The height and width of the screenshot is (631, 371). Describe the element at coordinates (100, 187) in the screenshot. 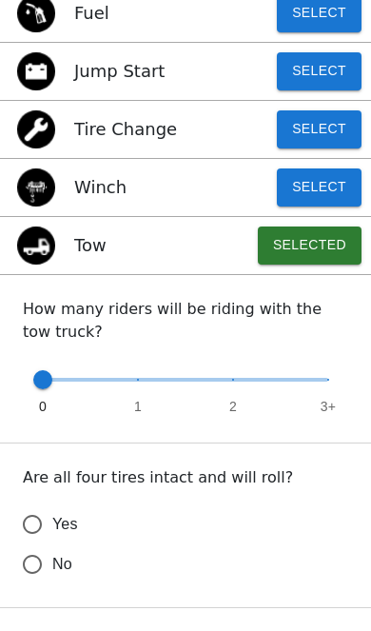

I see `p: Winch` at that location.